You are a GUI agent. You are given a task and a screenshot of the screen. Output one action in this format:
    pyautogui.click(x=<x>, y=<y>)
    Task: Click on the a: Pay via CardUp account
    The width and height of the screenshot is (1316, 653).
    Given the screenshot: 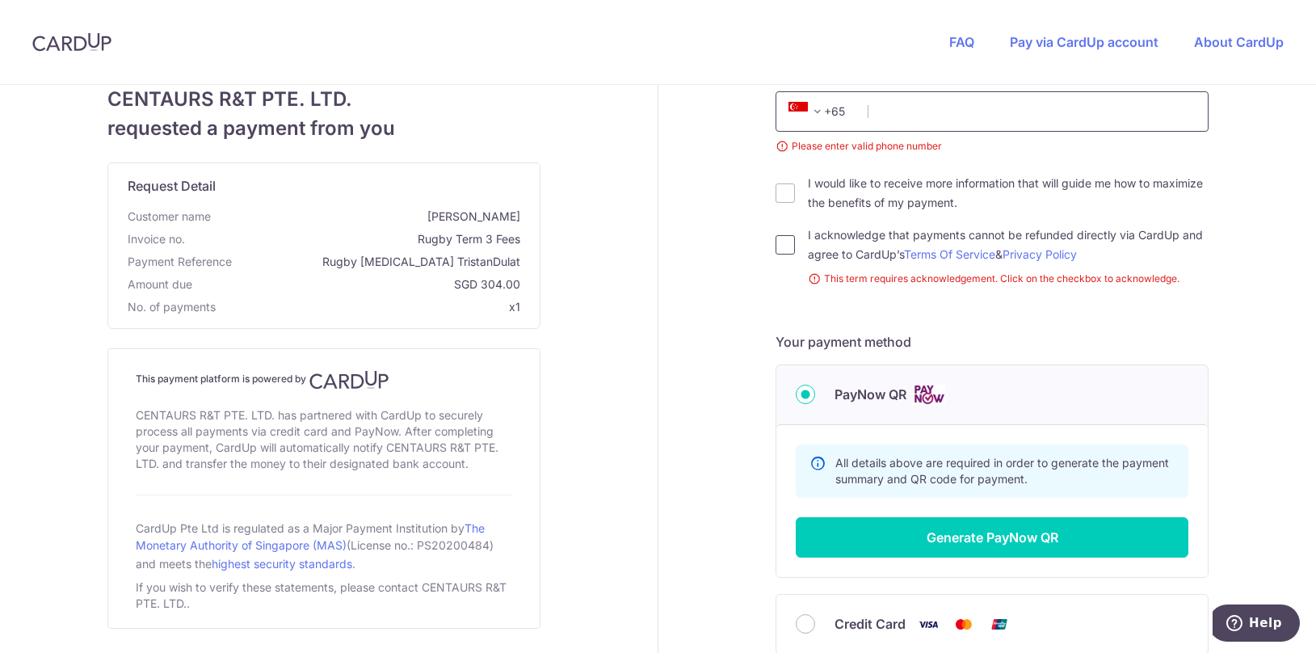 What is the action you would take?
    pyautogui.click(x=1084, y=42)
    